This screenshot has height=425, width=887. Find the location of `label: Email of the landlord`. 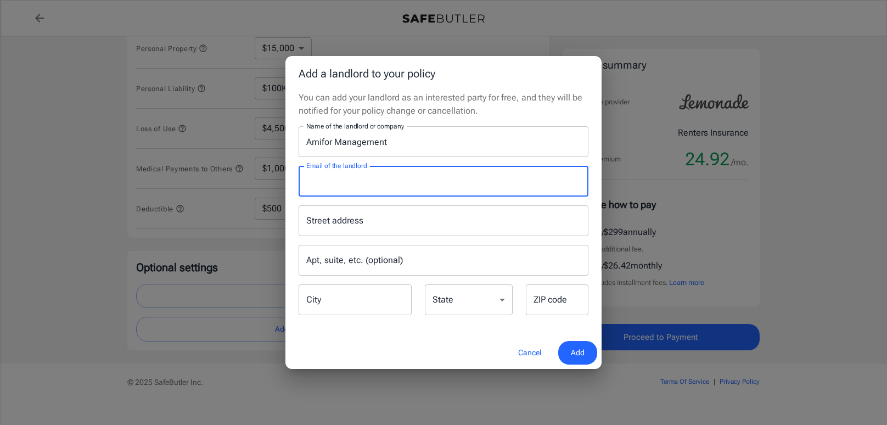

label: Email of the landlord is located at coordinates (336, 165).